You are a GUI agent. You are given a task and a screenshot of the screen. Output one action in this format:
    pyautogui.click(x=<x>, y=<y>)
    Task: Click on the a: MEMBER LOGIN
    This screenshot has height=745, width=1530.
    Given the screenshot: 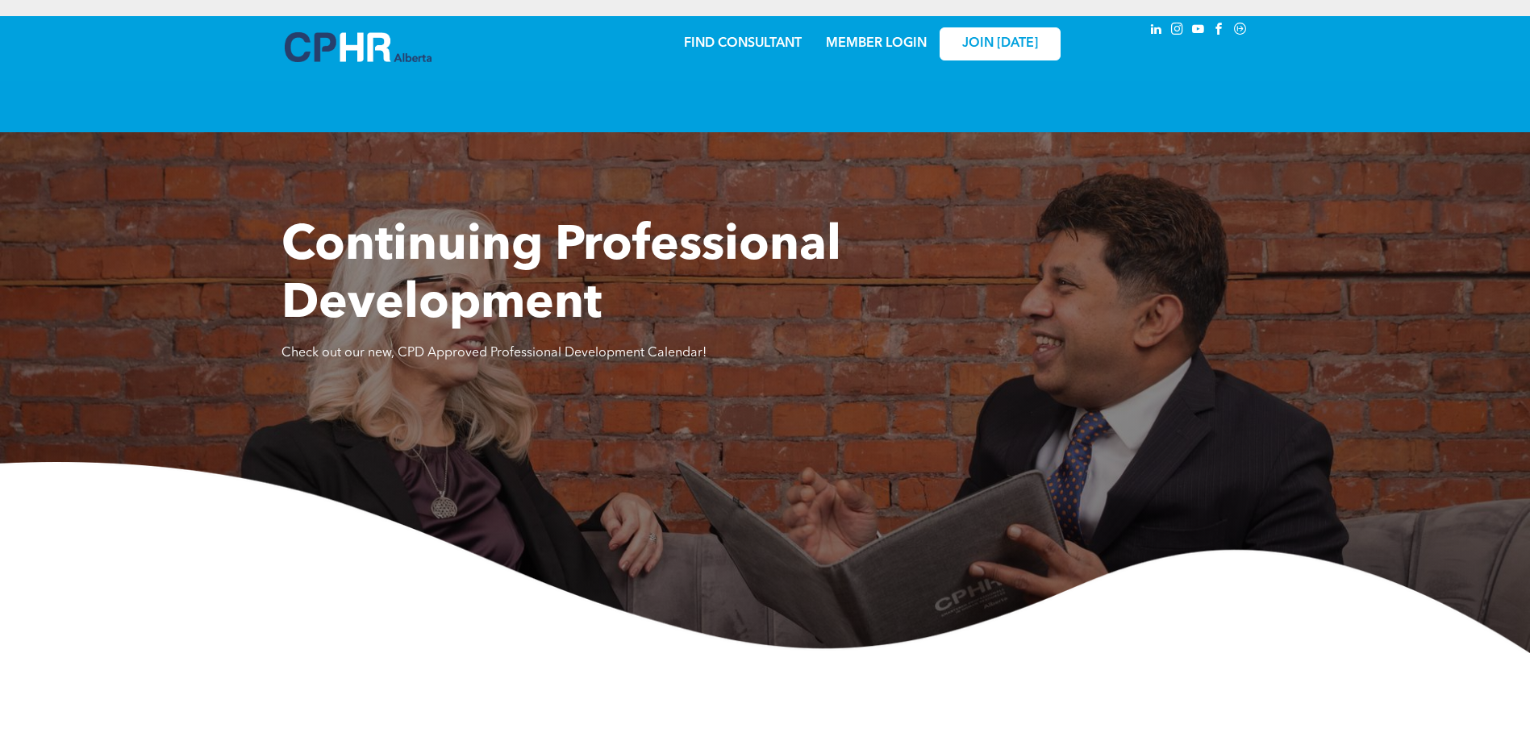 What is the action you would take?
    pyautogui.click(x=876, y=44)
    